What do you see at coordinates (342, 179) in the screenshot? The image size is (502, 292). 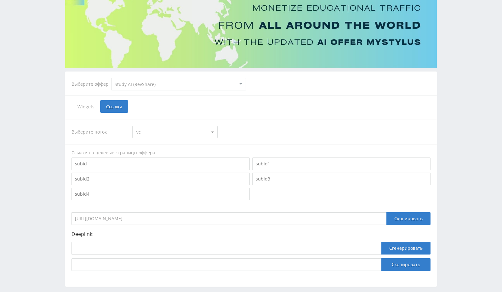 I see `input: subid3` at bounding box center [342, 179].